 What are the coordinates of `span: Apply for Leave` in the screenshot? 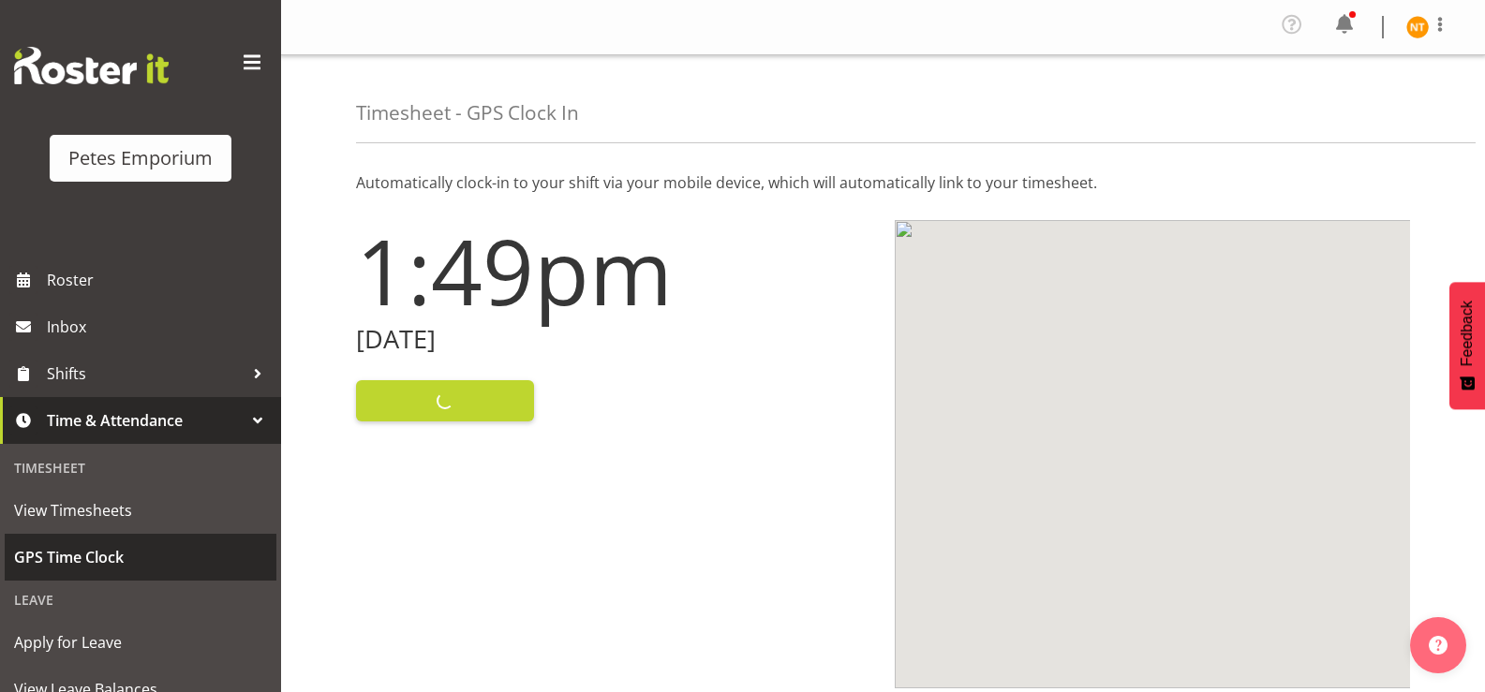 It's located at (140, 643).